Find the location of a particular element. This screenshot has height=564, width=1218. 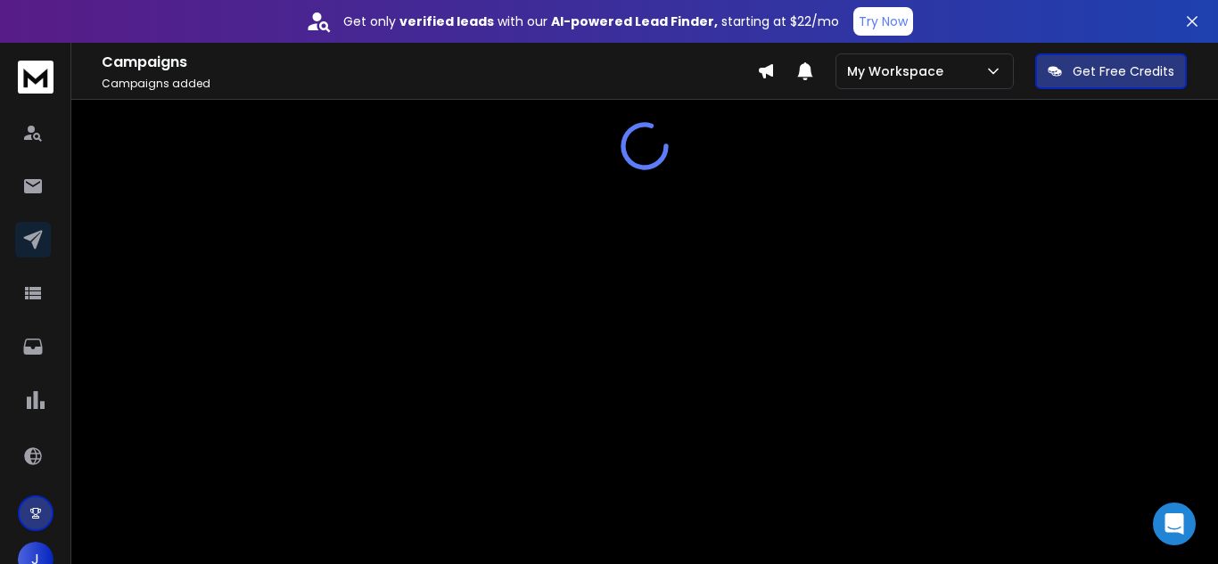

p: Campaigns added is located at coordinates (429, 84).